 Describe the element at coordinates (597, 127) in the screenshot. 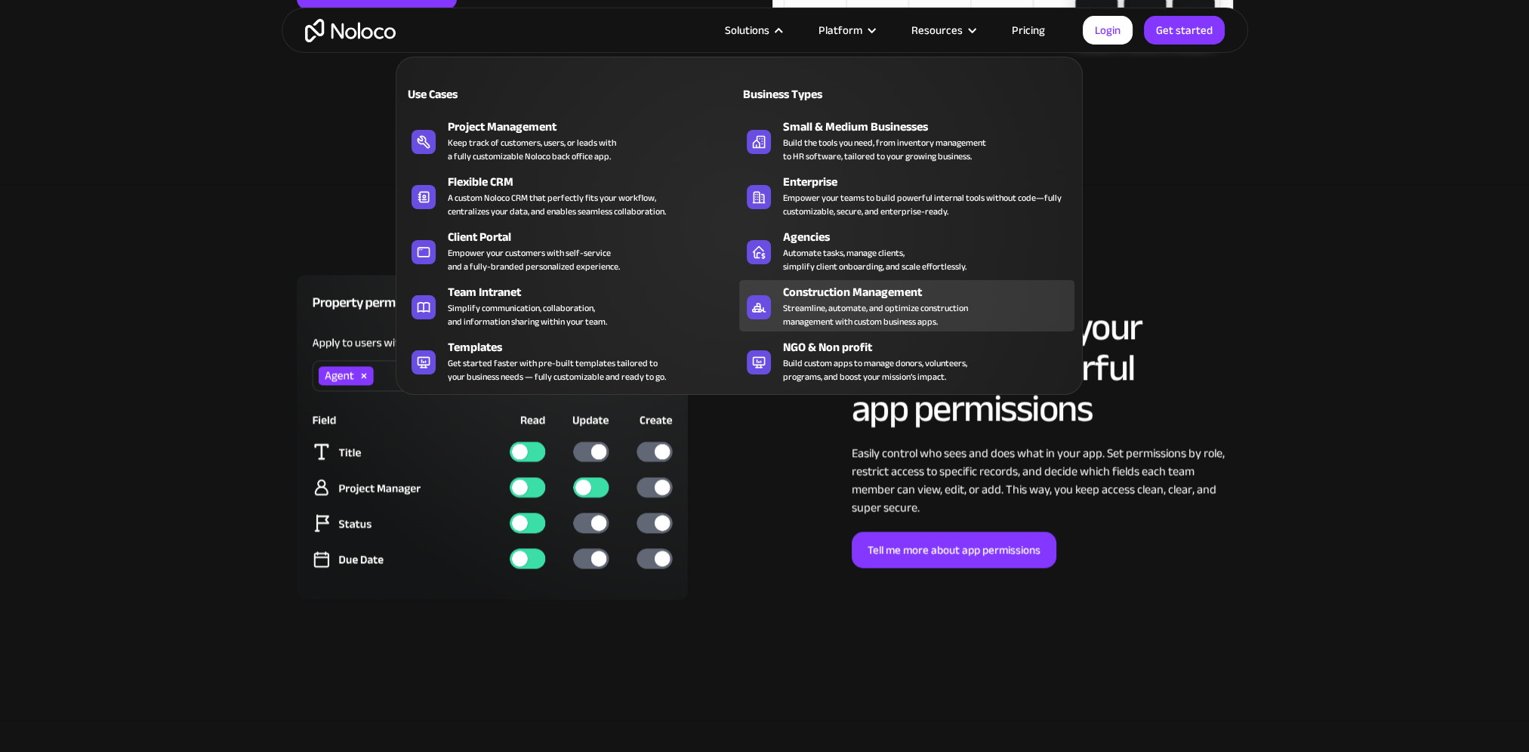

I see `div: Project Management` at that location.